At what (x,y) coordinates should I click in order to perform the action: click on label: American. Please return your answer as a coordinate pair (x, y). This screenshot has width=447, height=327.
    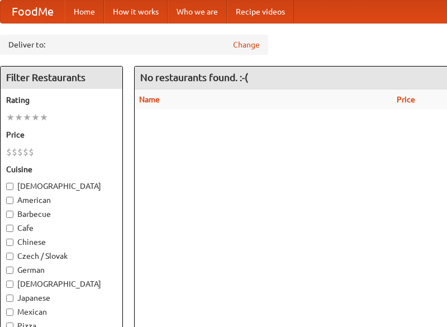
    Looking at the image, I should click on (61, 200).